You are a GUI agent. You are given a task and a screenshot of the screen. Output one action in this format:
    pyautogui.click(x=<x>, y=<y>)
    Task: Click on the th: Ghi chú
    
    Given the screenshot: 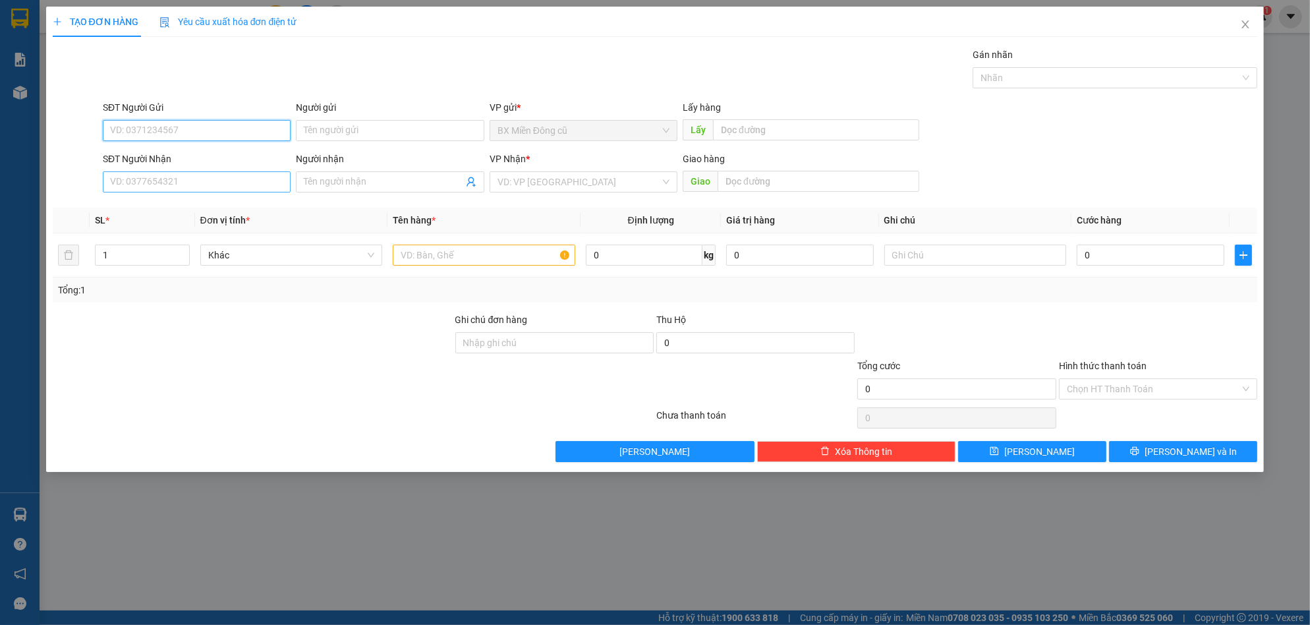 What is the action you would take?
    pyautogui.click(x=975, y=220)
    